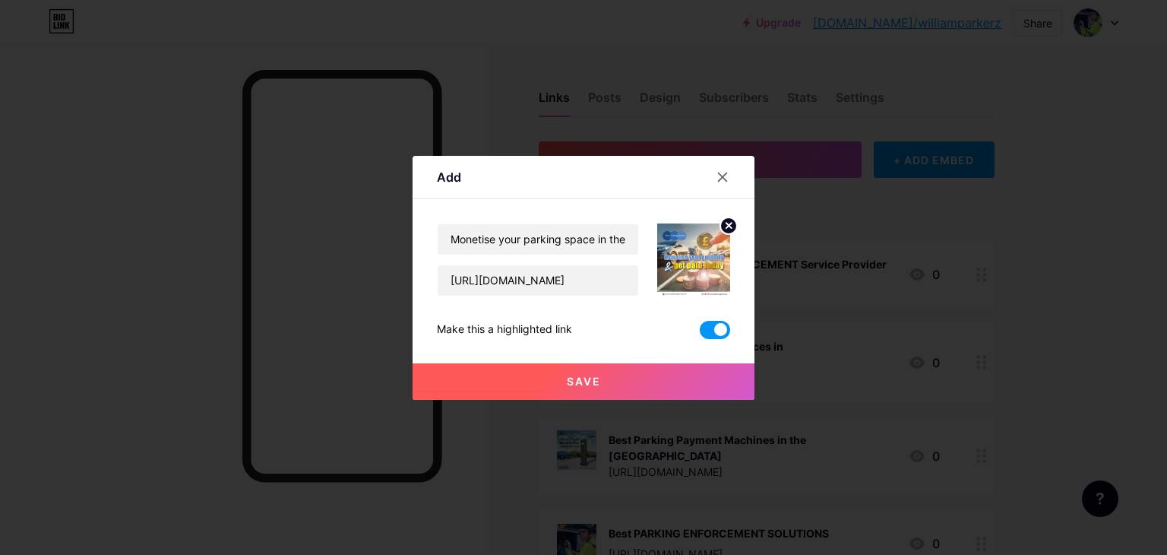 The image size is (1167, 555). I want to click on input: Title, so click(538, 239).